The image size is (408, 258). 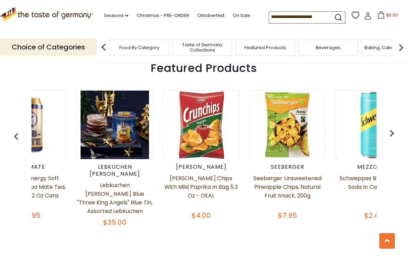 I want to click on span: Food By Category, so click(x=139, y=47).